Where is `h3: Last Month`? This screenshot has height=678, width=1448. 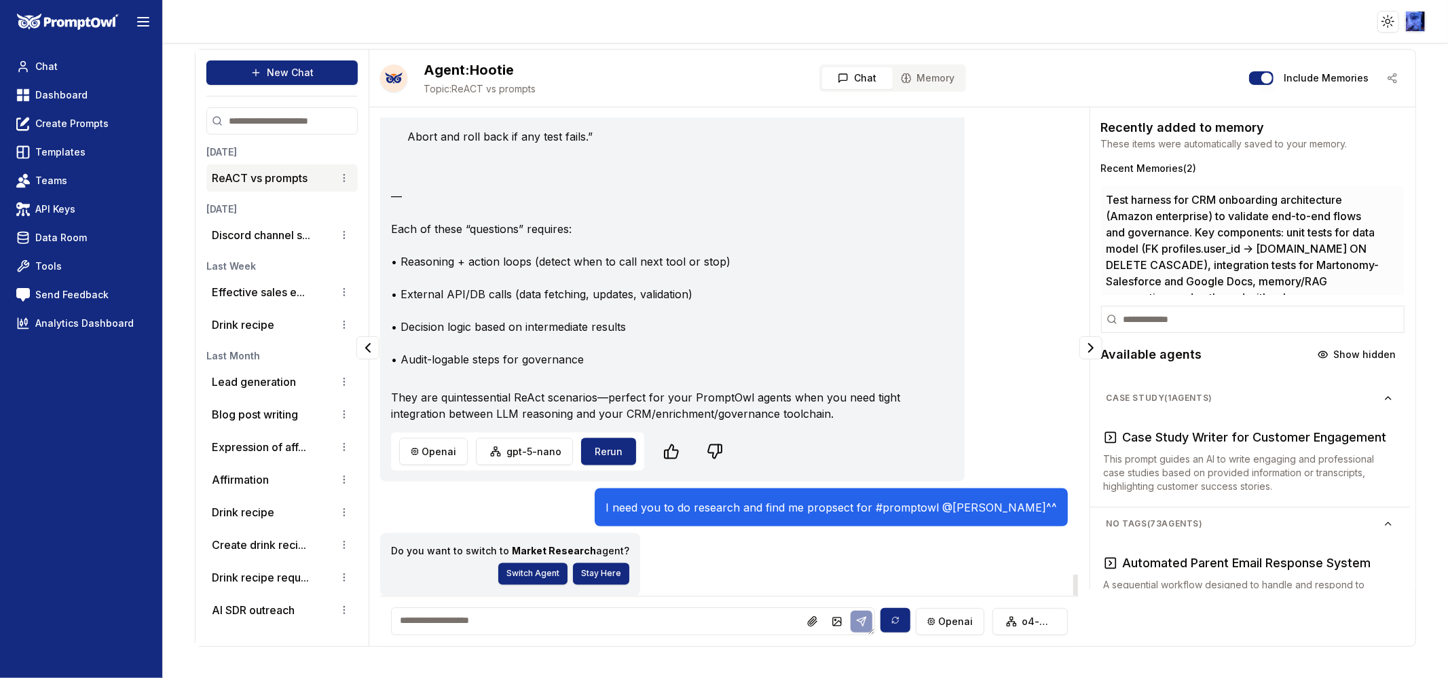 h3: Last Month is located at coordinates (282, 356).